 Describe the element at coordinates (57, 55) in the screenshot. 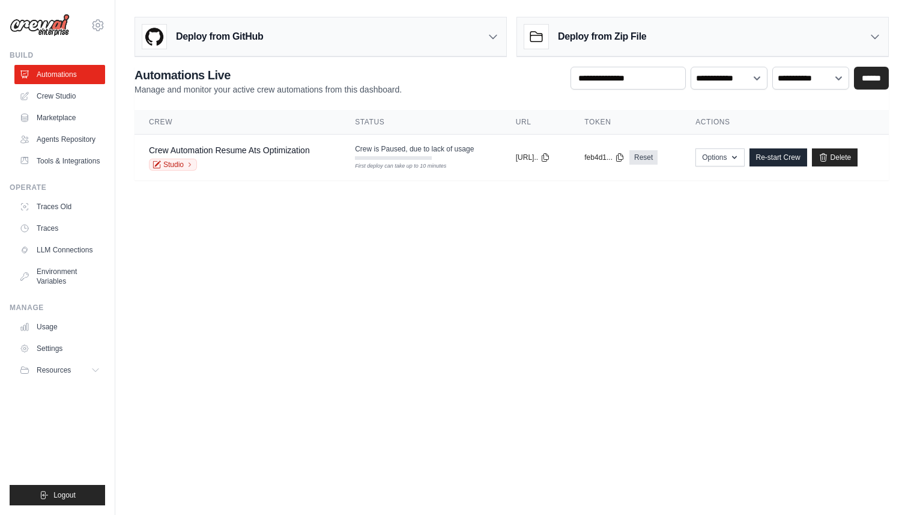

I see `div: Build` at that location.